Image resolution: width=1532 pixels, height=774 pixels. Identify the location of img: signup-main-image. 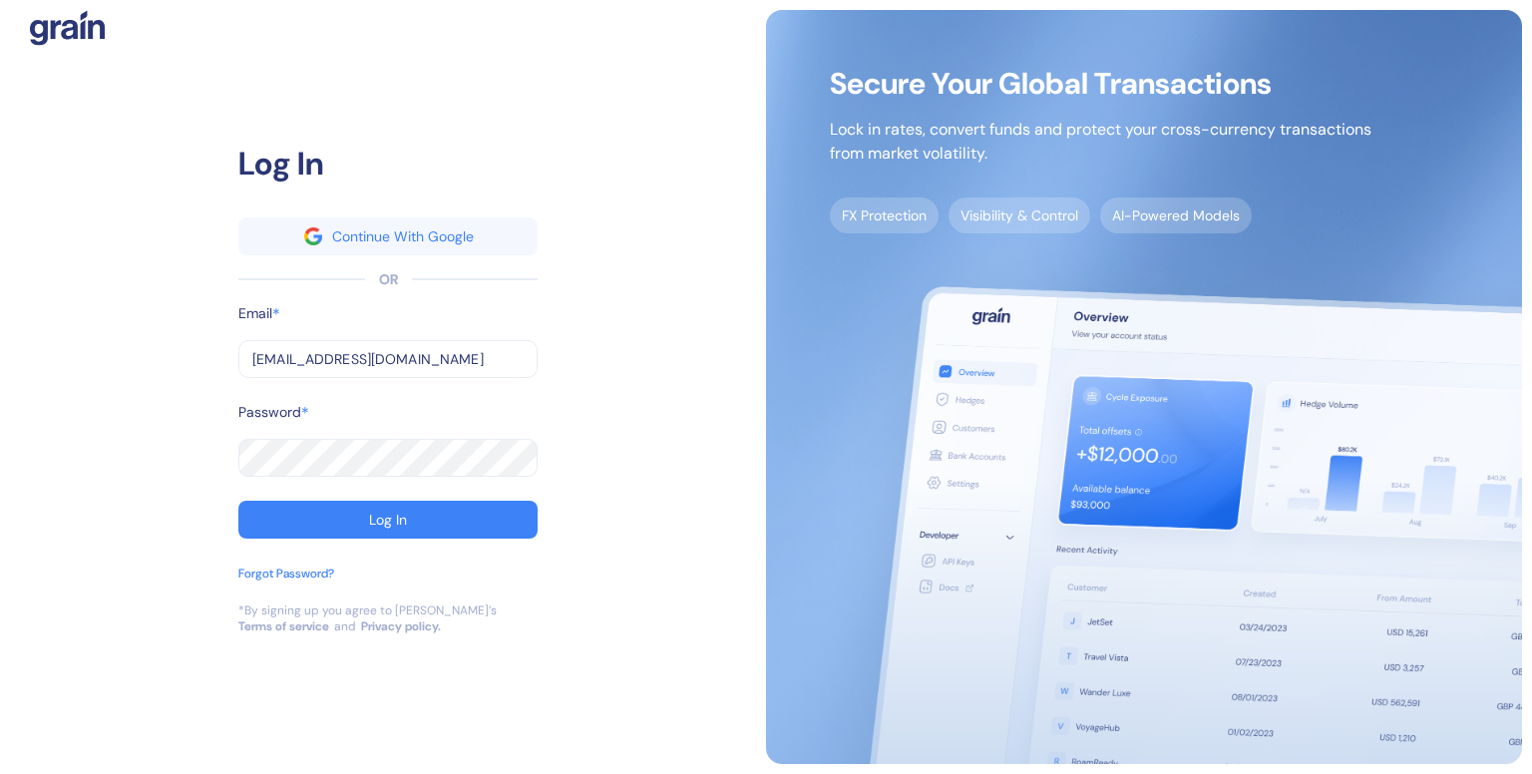
(1144, 387).